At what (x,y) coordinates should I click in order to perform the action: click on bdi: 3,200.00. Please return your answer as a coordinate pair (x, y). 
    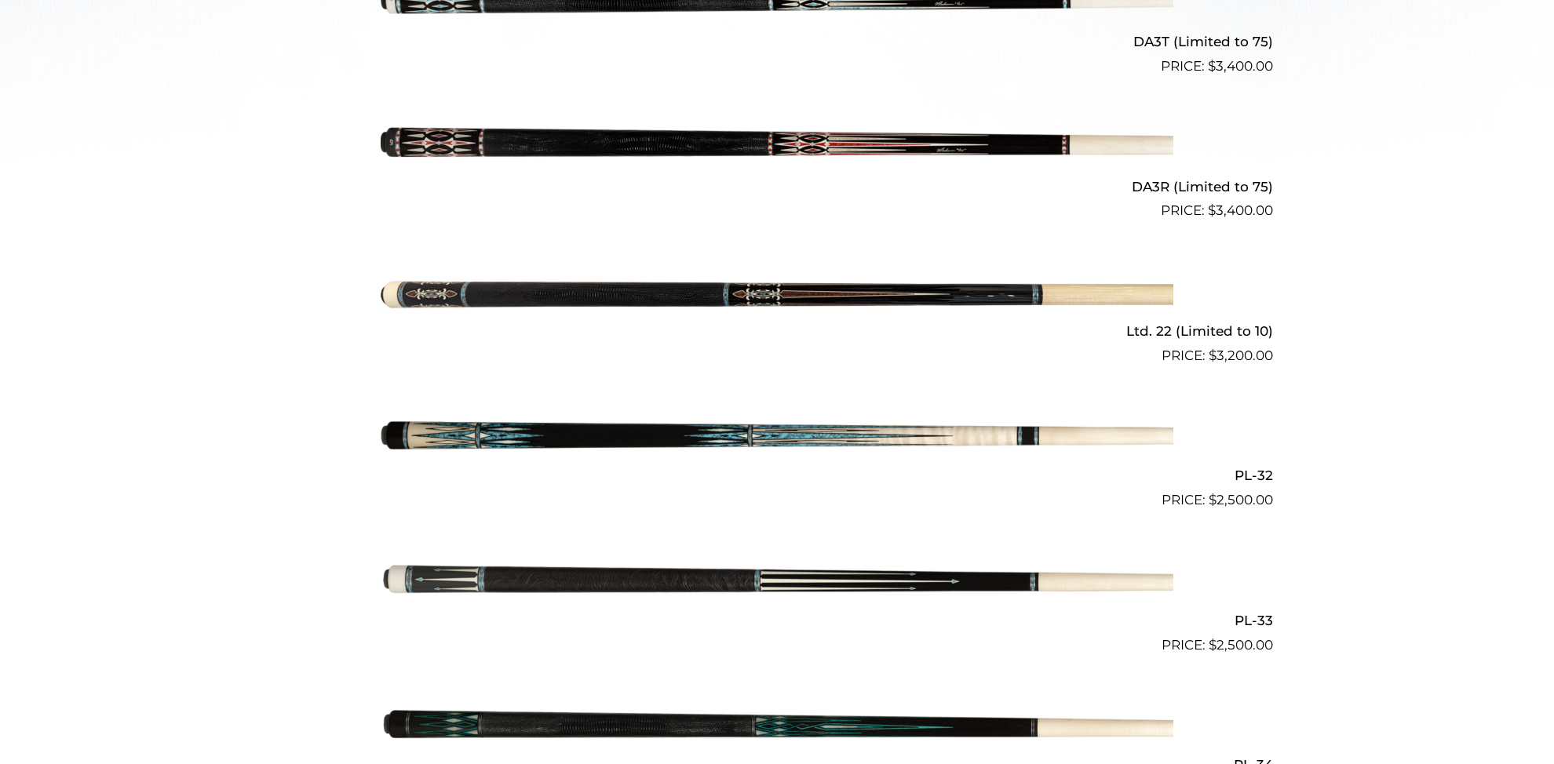
    Looking at the image, I should click on (1241, 355).